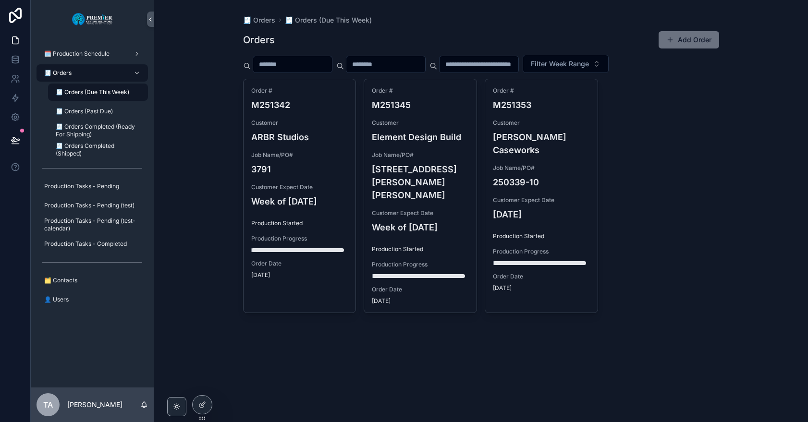 Image resolution: width=808 pixels, height=422 pixels. What do you see at coordinates (420, 137) in the screenshot?
I see `h4: Element Design Build` at bounding box center [420, 137].